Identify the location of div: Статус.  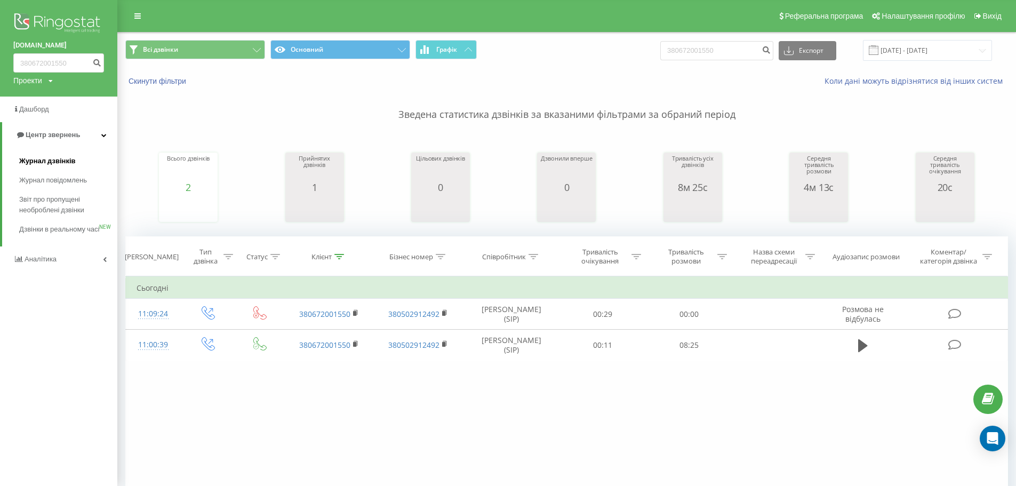
(257, 256).